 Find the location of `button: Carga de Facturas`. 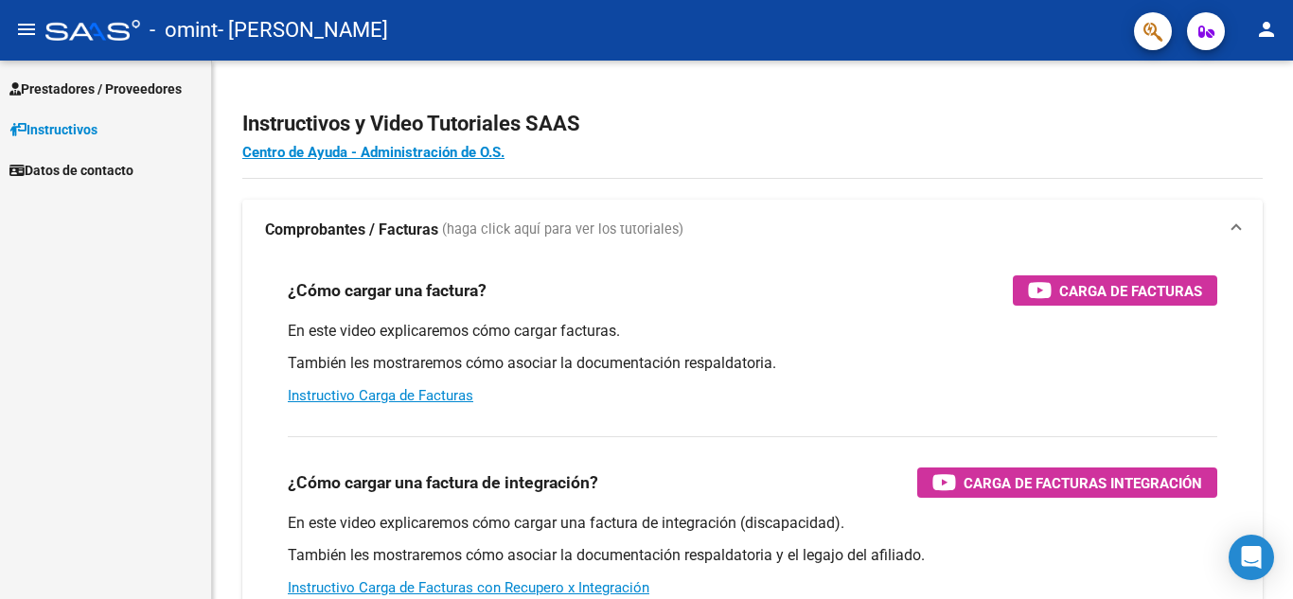

button: Carga de Facturas is located at coordinates (1115, 291).